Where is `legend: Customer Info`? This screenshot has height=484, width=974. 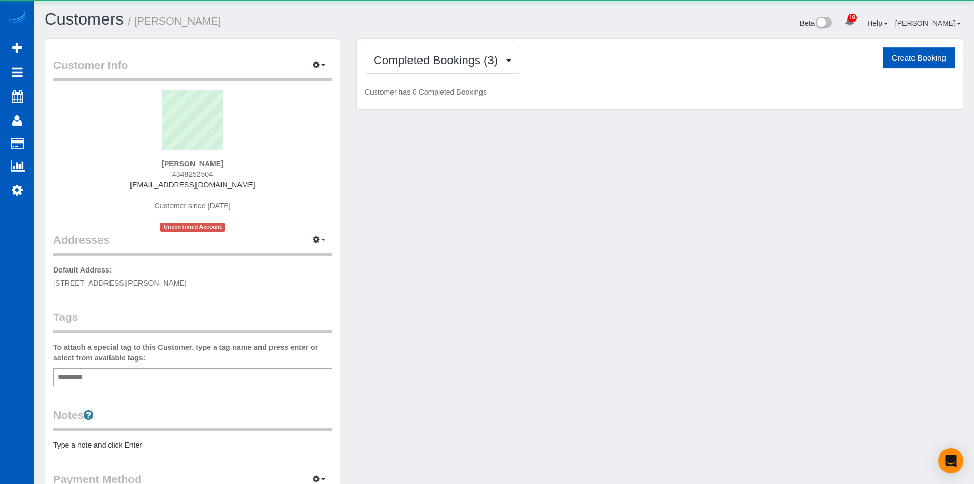 legend: Customer Info is located at coordinates (193, 69).